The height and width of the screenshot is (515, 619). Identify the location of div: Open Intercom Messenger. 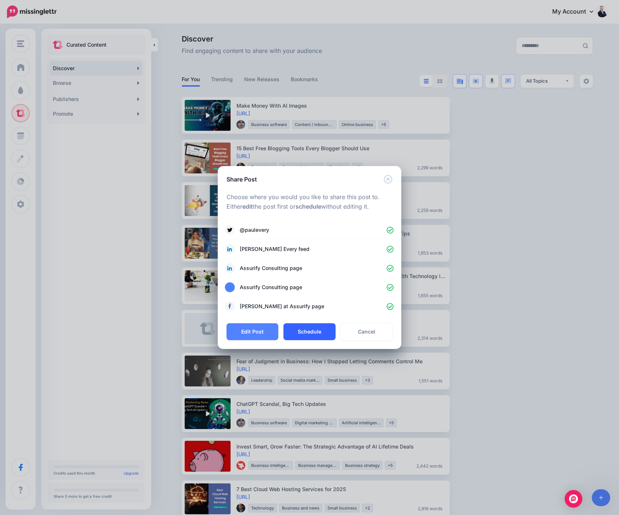
(574, 499).